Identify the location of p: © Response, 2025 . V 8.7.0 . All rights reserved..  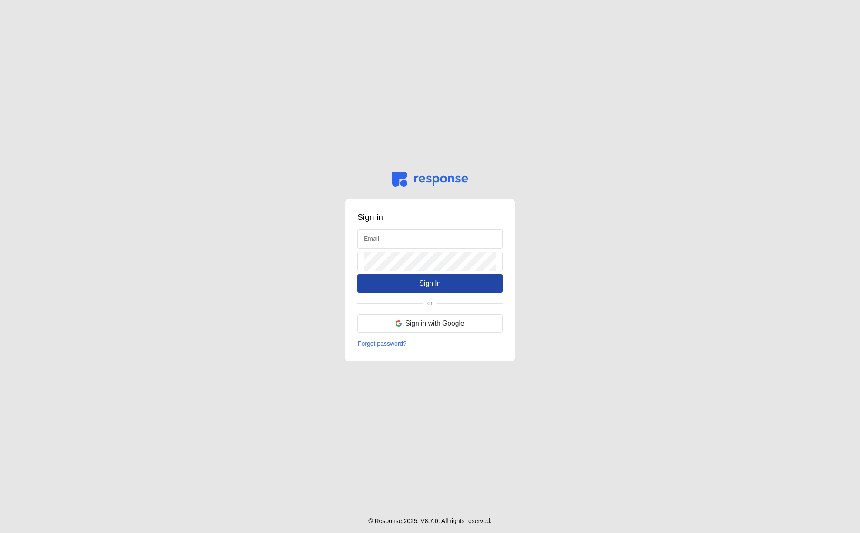
(430, 521).